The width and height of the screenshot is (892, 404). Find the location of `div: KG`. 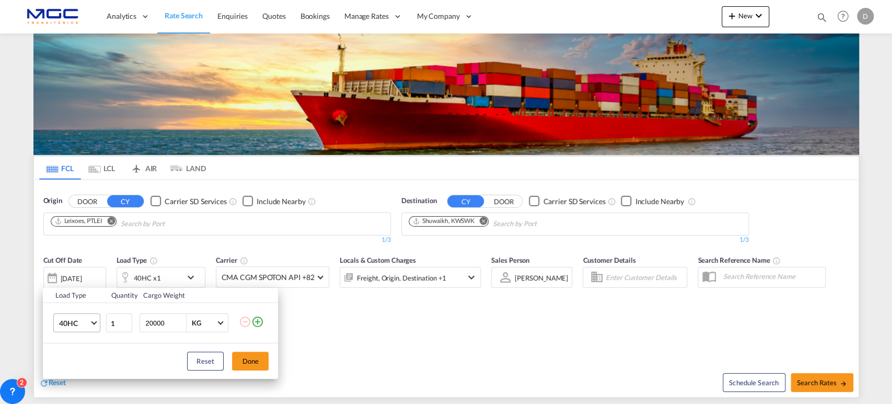

div: KG is located at coordinates (197, 323).